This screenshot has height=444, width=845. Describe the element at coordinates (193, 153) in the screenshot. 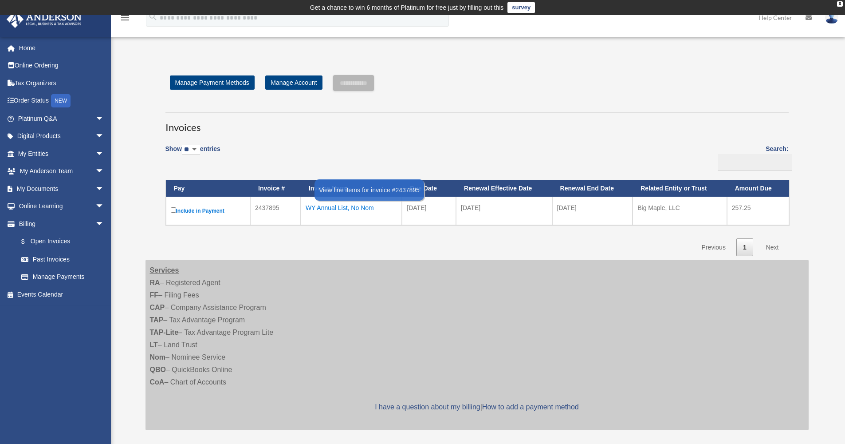

I see `label: Show entries` at that location.